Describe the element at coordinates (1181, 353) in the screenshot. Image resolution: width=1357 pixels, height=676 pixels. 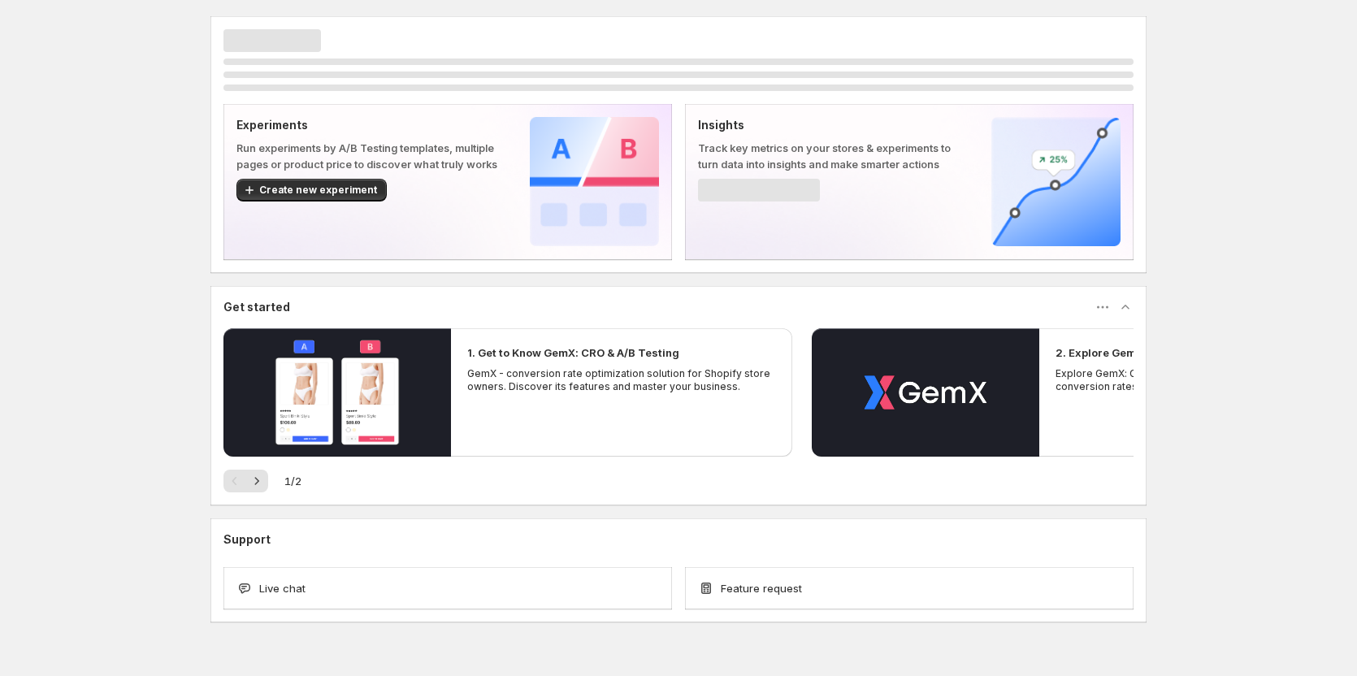
I see `h2: 2. Explore GemX: CRO & A/B Testing Use Cases` at that location.